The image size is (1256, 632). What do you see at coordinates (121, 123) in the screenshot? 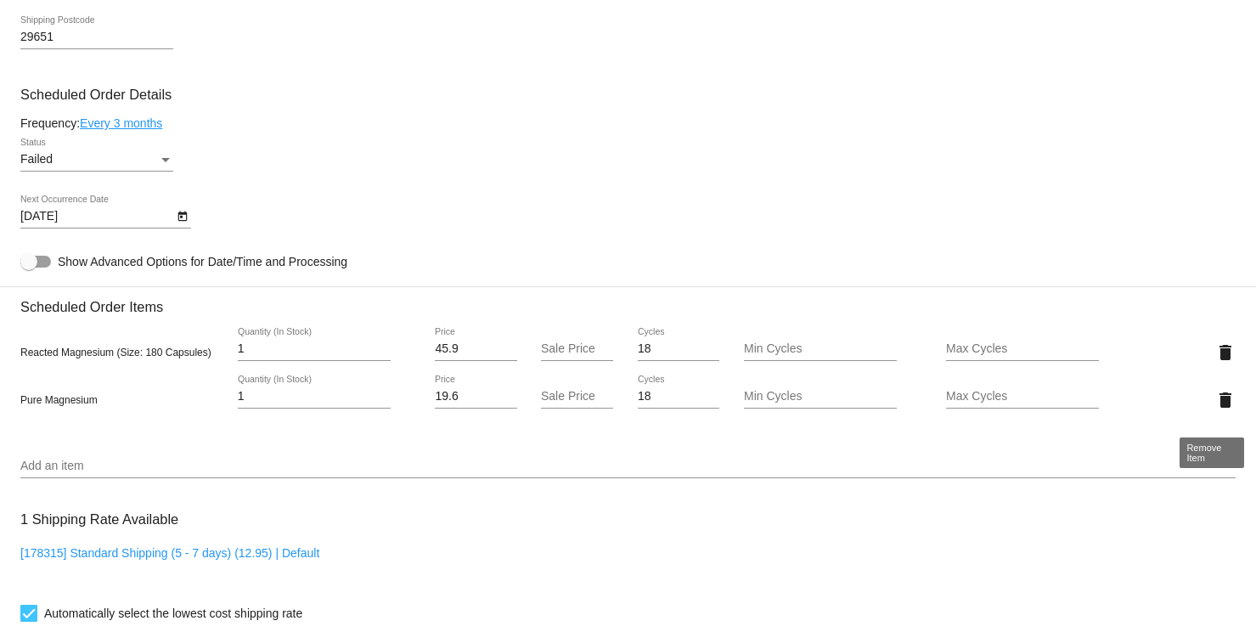
I see `a: Every 3 months` at bounding box center [121, 123].